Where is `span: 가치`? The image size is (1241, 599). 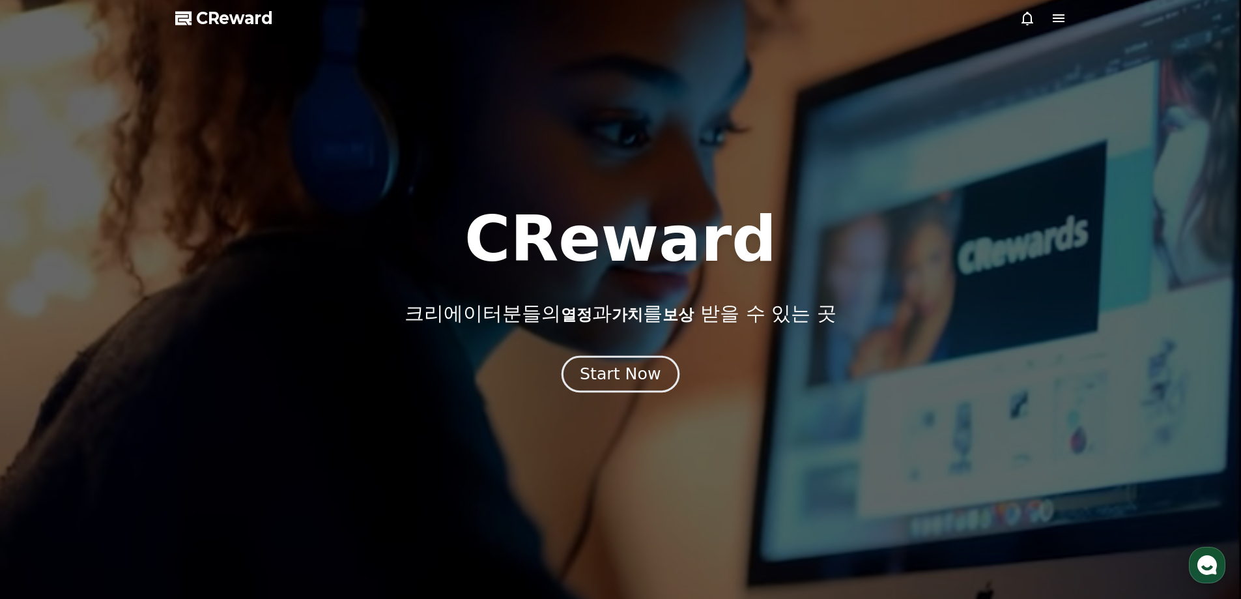
span: 가치 is located at coordinates (627, 315).